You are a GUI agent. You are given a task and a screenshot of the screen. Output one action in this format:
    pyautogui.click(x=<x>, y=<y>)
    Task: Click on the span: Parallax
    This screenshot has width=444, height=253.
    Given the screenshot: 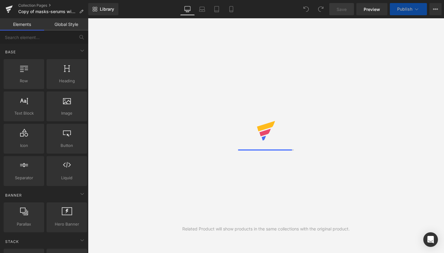 What is the action you would take?
    pyautogui.click(x=24, y=224)
    